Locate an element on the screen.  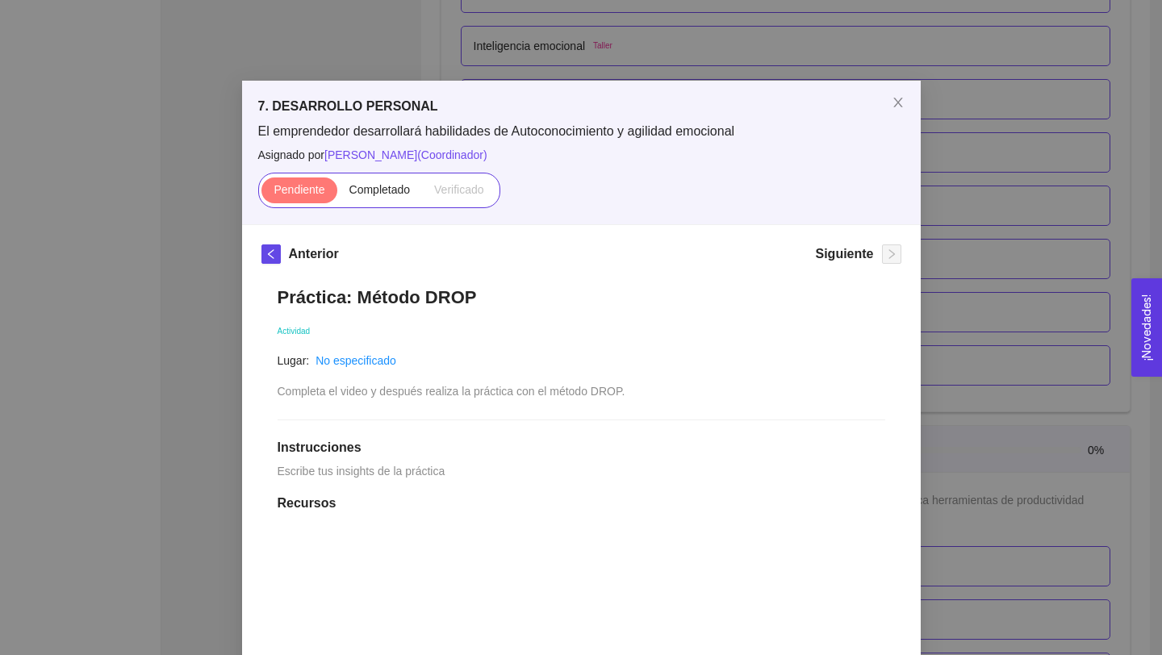
button: Open Feedback Widget is located at coordinates (1146, 328).